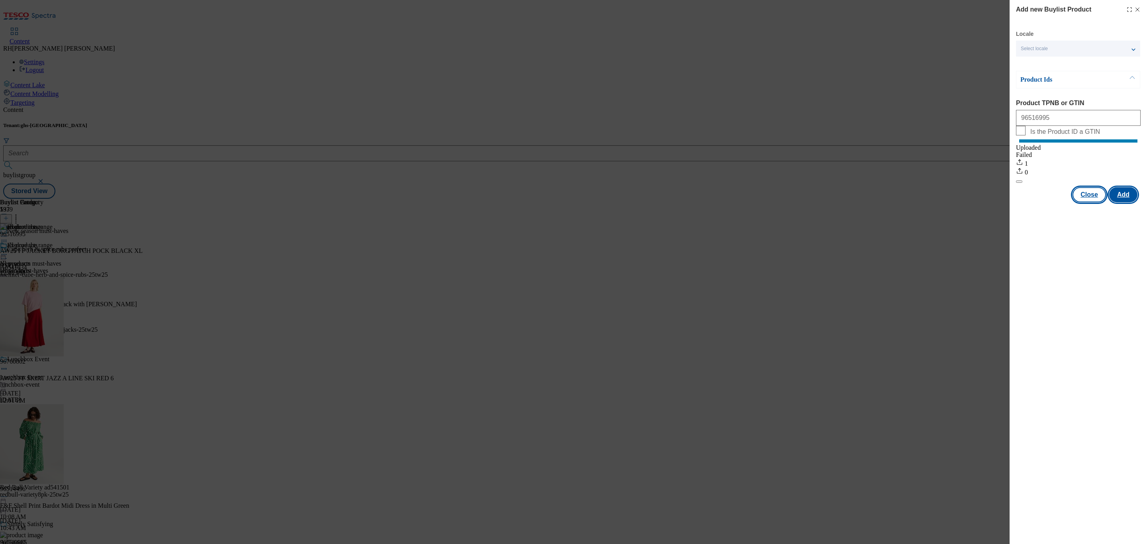 The width and height of the screenshot is (1147, 544). What do you see at coordinates (1025, 34) in the screenshot?
I see `label: Locale` at bounding box center [1025, 34].